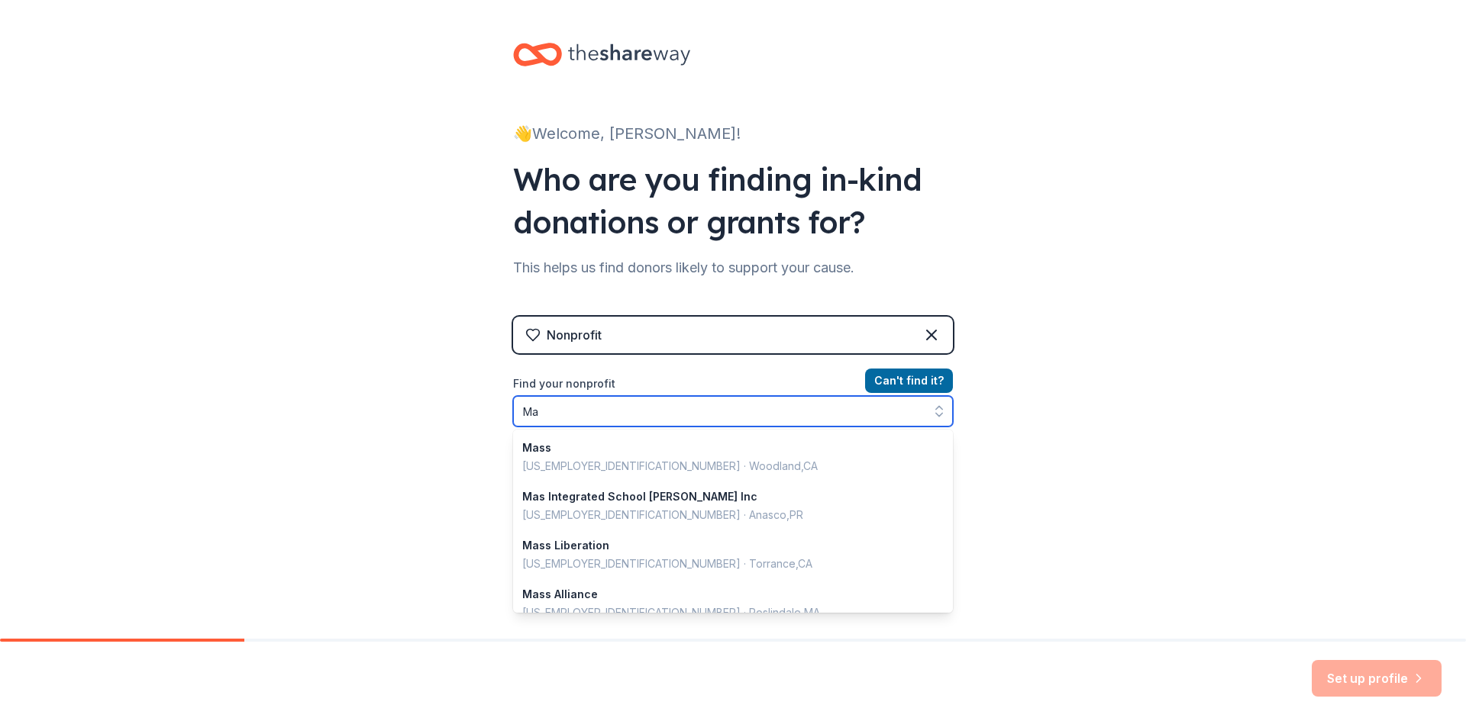 This screenshot has height=721, width=1466. I want to click on div: Mass Liberation, so click(724, 546).